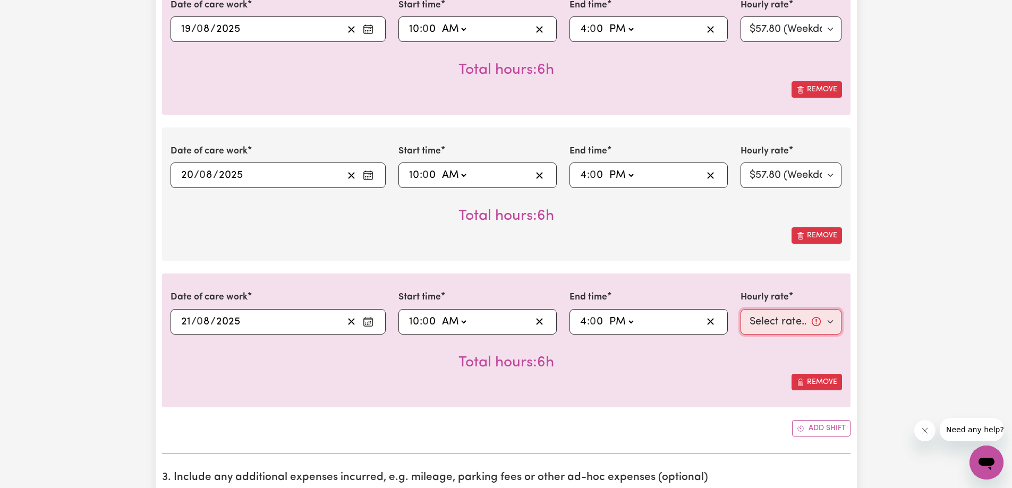 The image size is (1012, 488). What do you see at coordinates (35, 12) in the screenshot?
I see `span: Need any help?` at bounding box center [35, 12].